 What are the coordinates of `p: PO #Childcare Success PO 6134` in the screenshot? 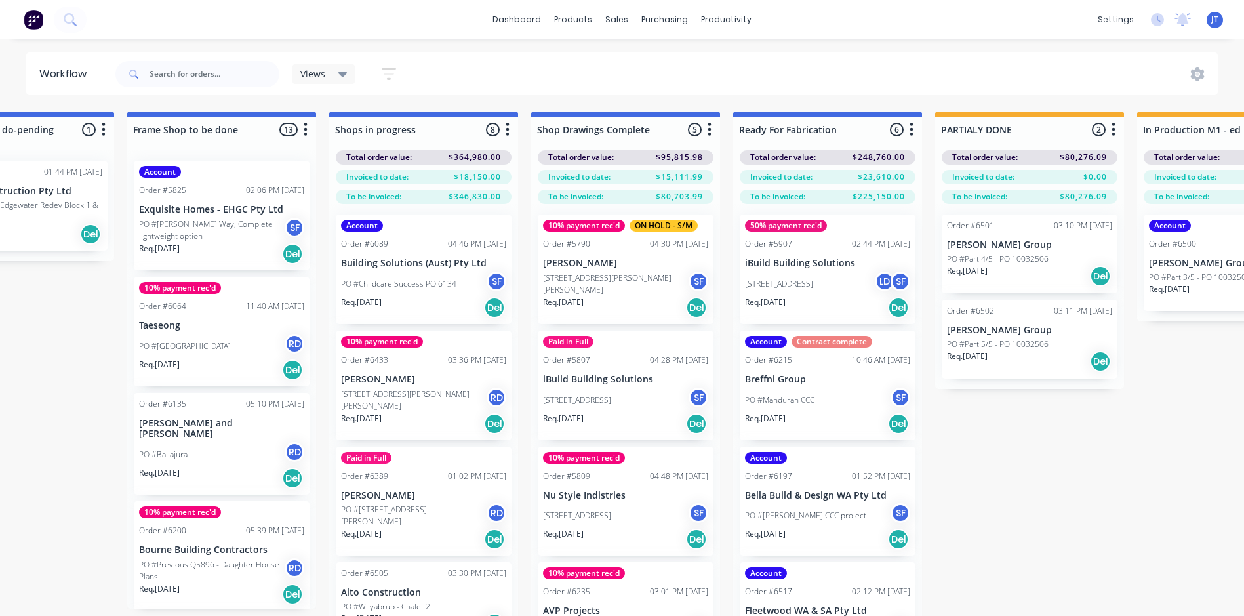 It's located at (399, 284).